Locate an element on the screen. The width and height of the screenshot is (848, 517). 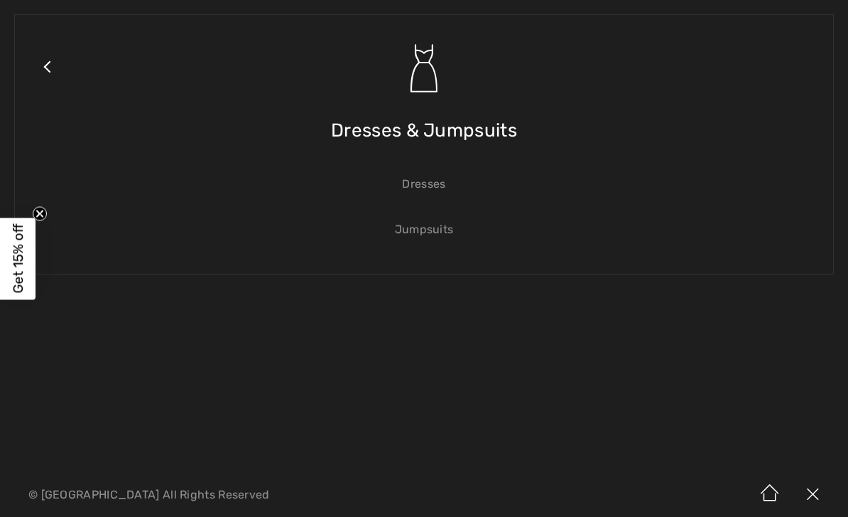
img: Home is located at coordinates (770, 495).